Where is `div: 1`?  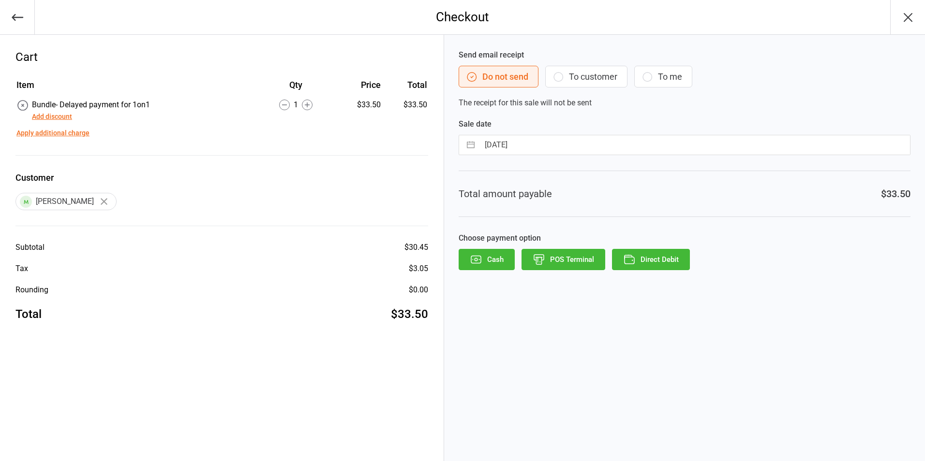 div: 1 is located at coordinates (296, 105).